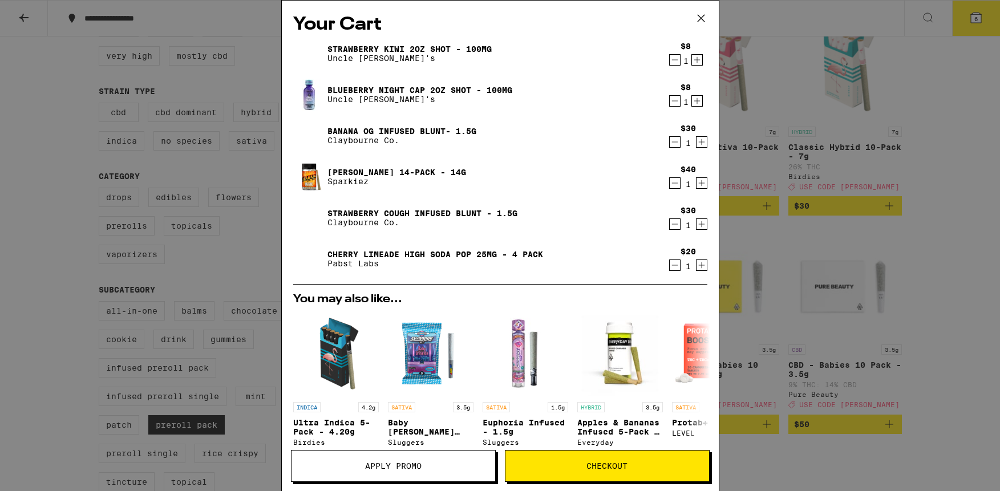  I want to click on h2: Your Cart, so click(500, 25).